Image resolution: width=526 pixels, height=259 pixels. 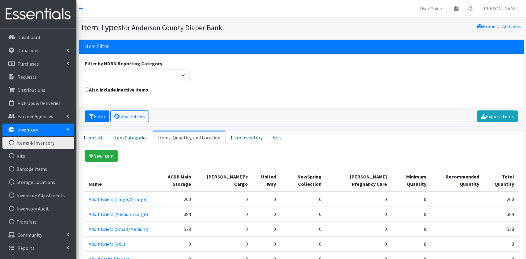 What do you see at coordinates (38, 77) in the screenshot?
I see `a: Requests` at bounding box center [38, 77].